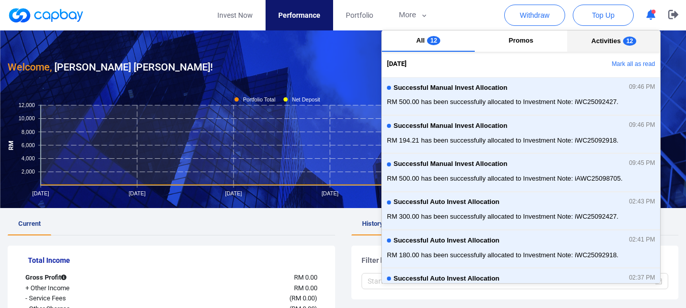 The image size is (686, 308). I want to click on span: Promos, so click(521, 40).